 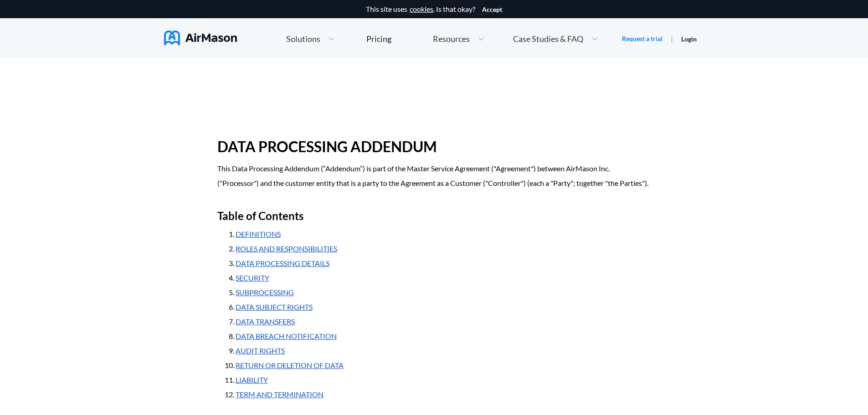 What do you see at coordinates (492, 10) in the screenshot?
I see `button: Accept cookies` at bounding box center [492, 10].